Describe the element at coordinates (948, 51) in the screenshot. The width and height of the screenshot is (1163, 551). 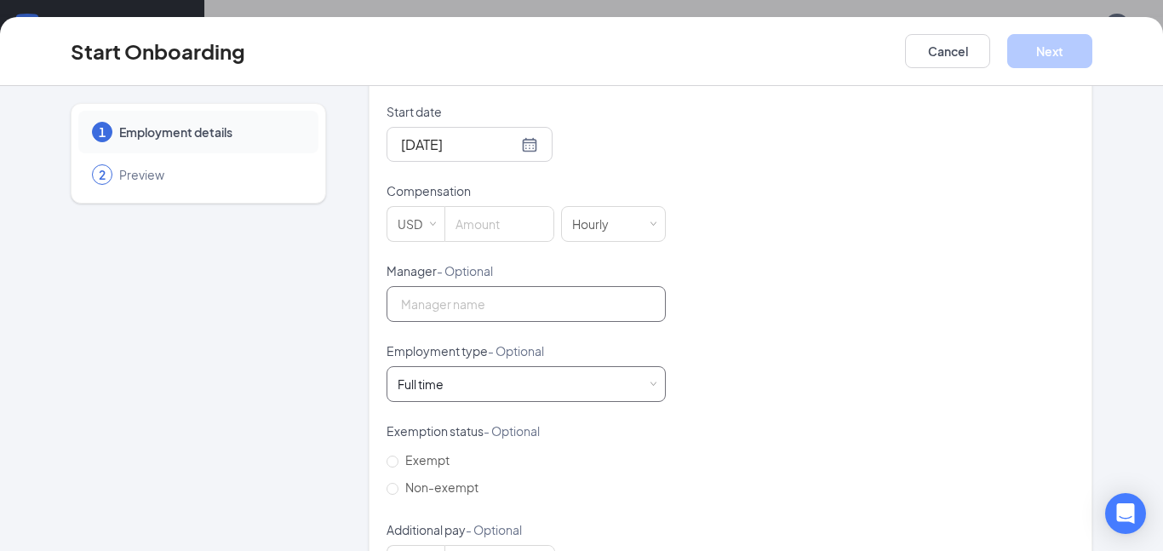
I see `button: Cancel` at that location.